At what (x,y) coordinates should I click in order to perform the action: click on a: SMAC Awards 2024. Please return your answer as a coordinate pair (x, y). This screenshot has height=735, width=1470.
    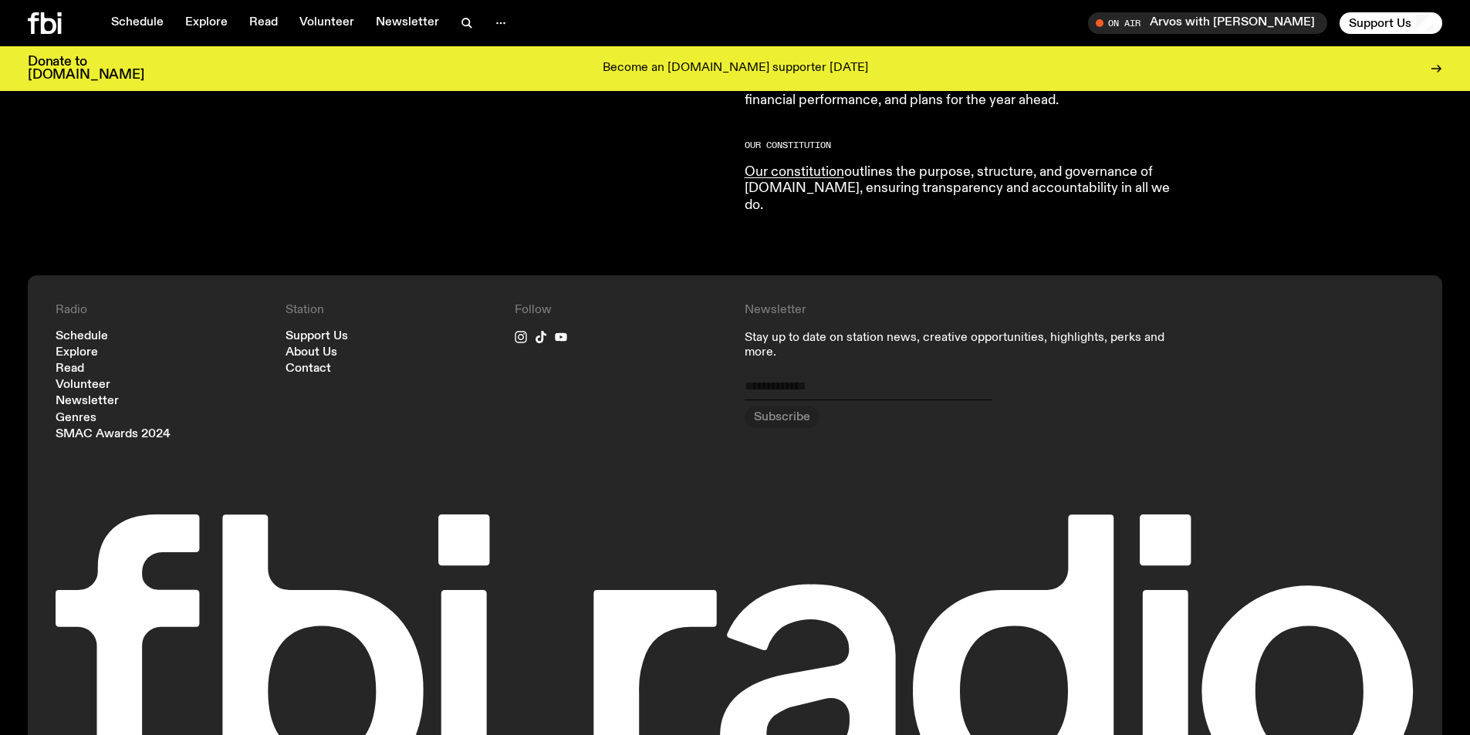
    Looking at the image, I should click on (113, 434).